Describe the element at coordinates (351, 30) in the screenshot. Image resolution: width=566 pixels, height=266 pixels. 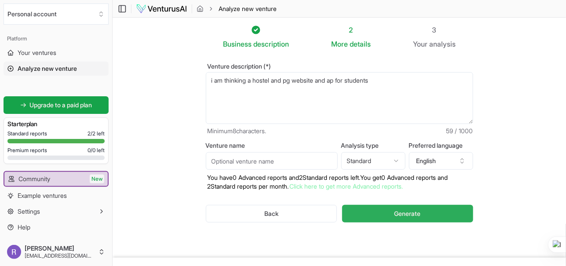
I see `div: 2` at that location.